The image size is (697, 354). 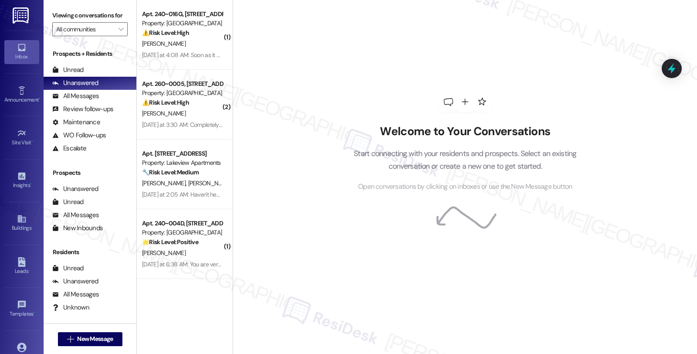 I want to click on div: Residents, so click(x=90, y=252).